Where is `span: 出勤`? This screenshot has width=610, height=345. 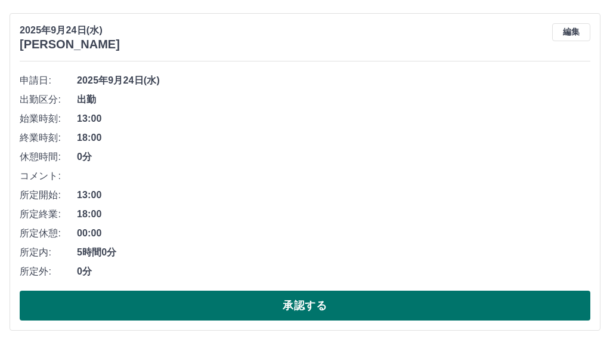 span: 出勤 is located at coordinates (333, 100).